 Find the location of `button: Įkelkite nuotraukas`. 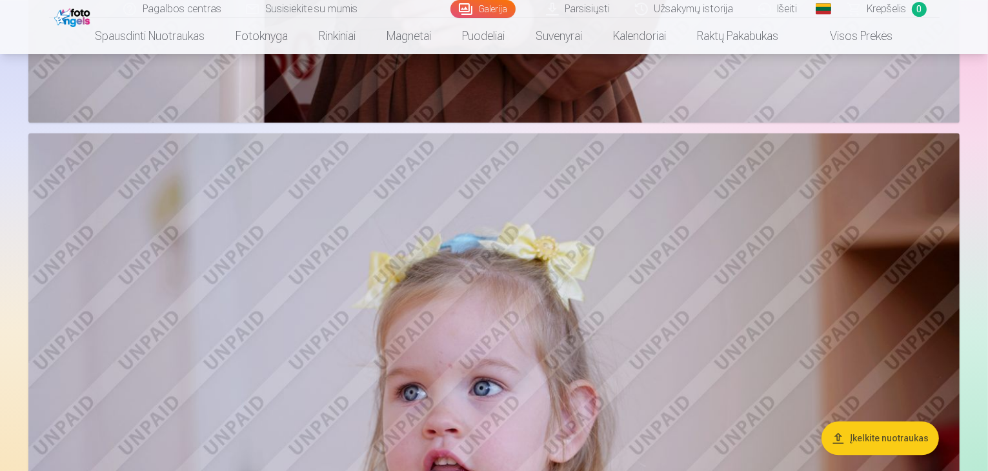

button: Įkelkite nuotraukas is located at coordinates (881, 439).